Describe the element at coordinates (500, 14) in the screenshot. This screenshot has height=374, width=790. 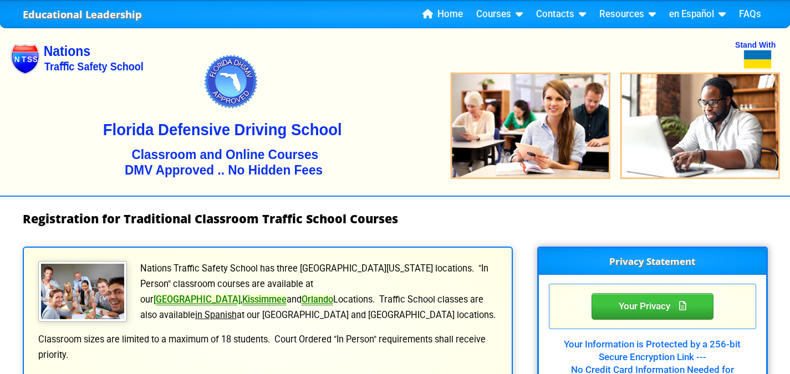
I see `a: Courses` at that location.